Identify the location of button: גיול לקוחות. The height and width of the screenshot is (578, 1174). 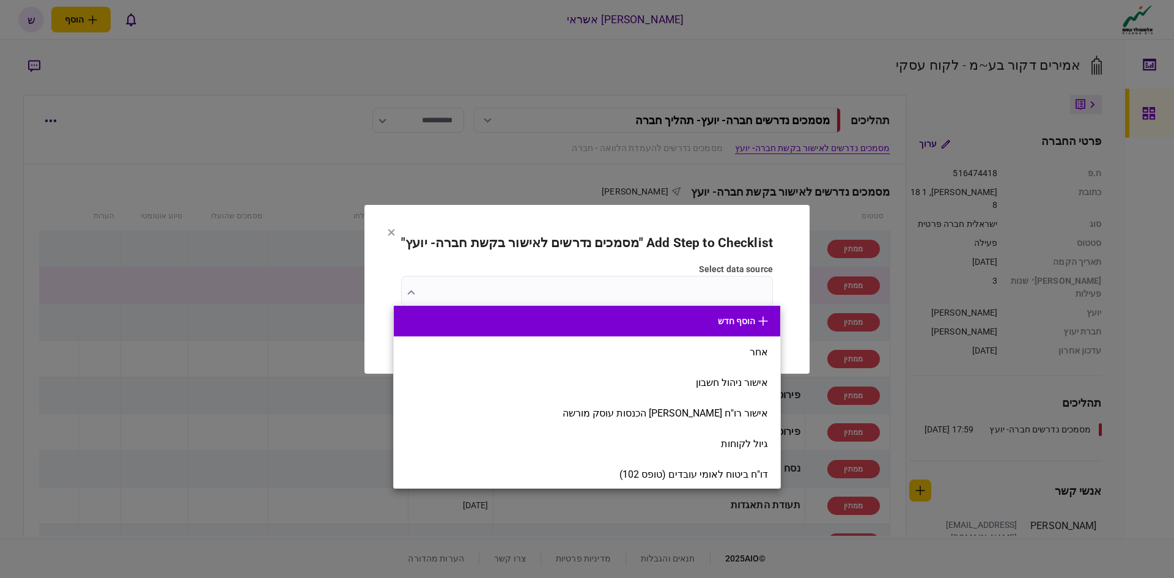
(587, 443).